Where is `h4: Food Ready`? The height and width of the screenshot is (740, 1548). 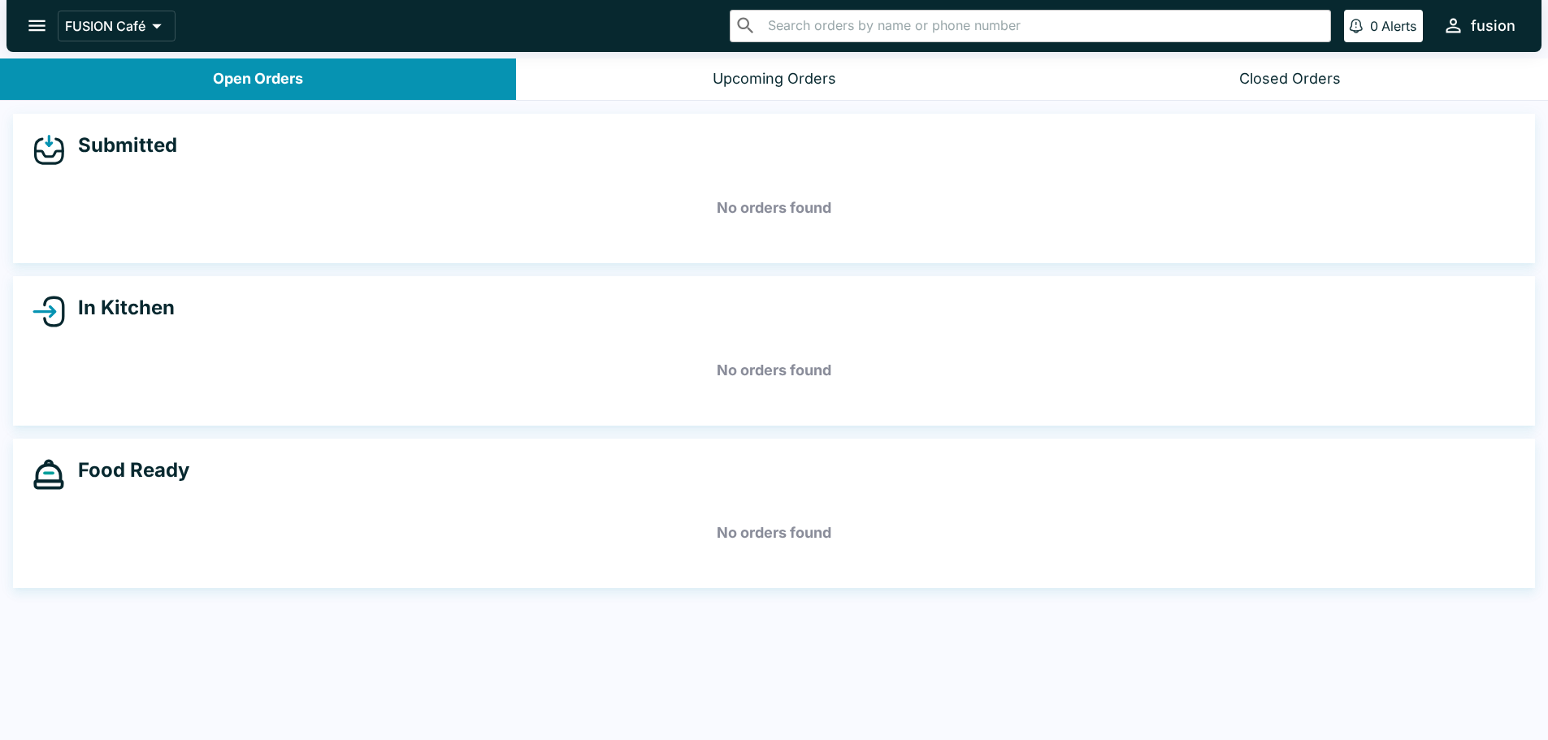
h4: Food Ready is located at coordinates (127, 470).